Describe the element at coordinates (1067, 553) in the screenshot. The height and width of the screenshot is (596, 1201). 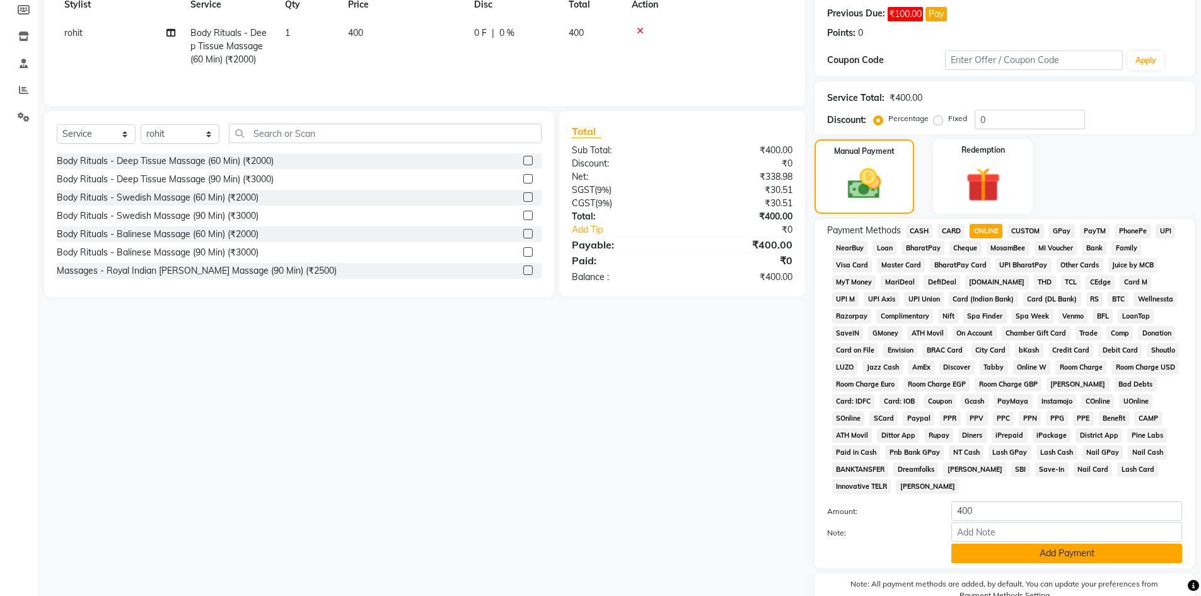
I see `button: Add Payment` at that location.